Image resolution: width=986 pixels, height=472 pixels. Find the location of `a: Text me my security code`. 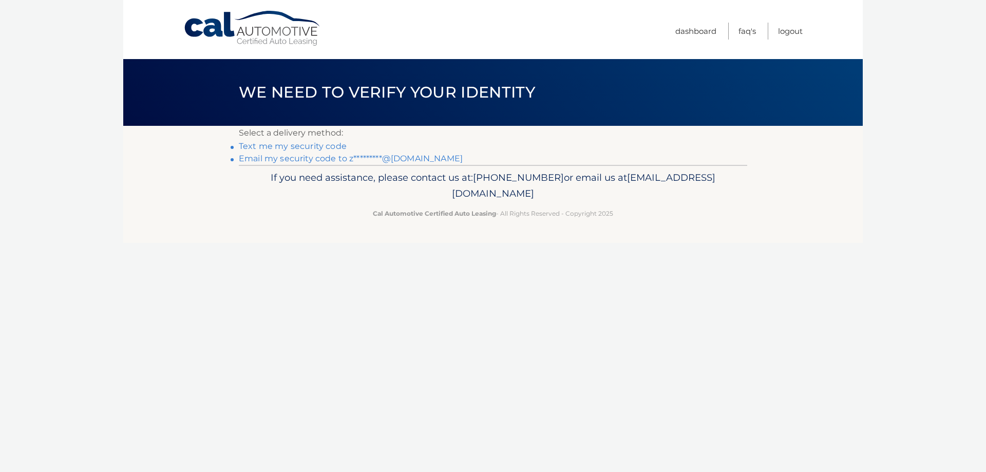

a: Text me my security code is located at coordinates (293, 146).